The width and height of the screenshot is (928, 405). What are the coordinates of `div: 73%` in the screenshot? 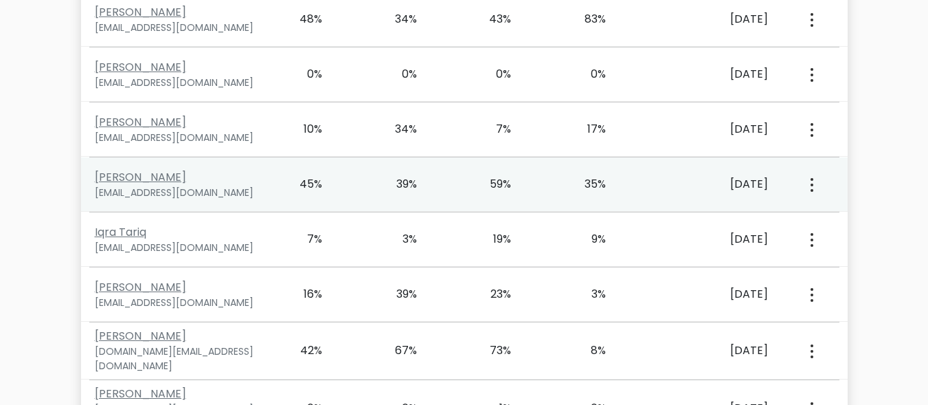 It's located at (492, 350).